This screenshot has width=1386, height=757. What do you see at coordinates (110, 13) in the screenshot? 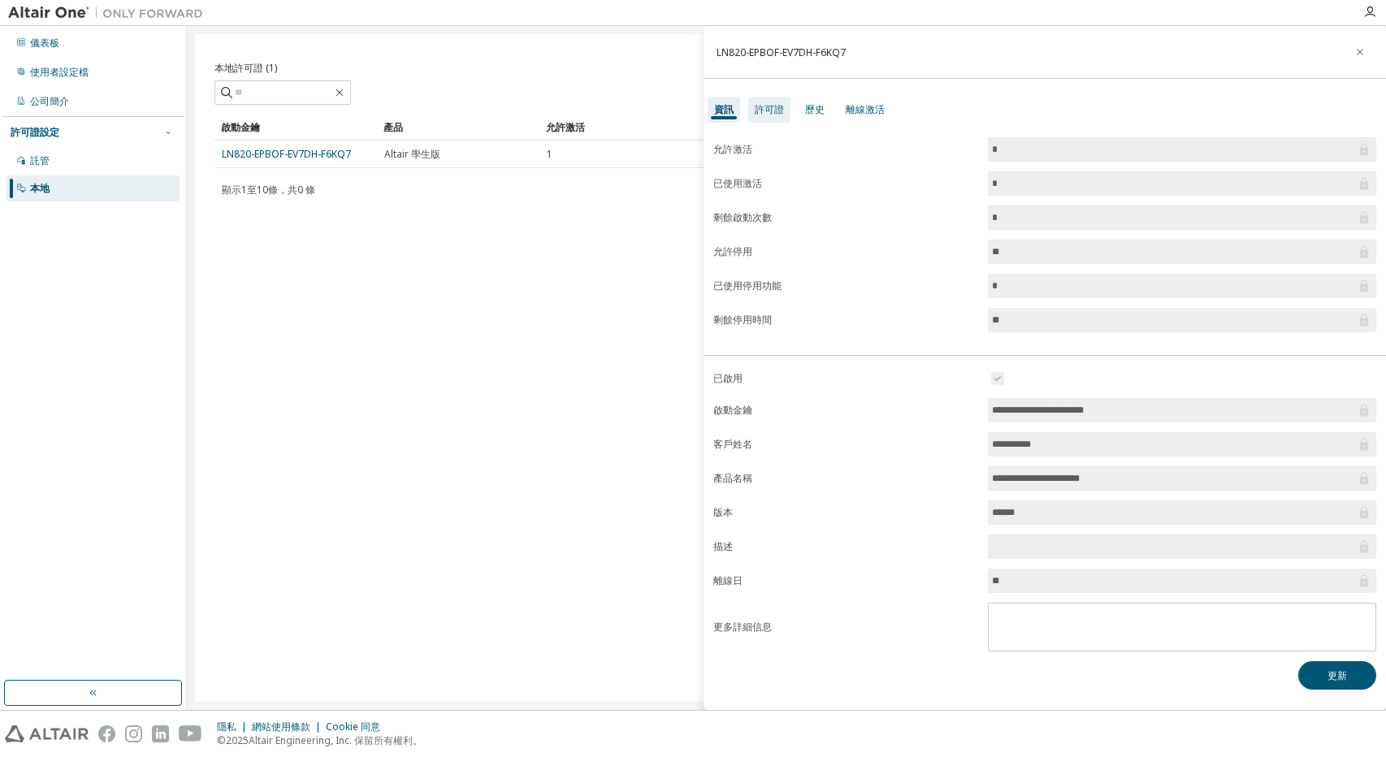
I see `img: 牽牛星一號` at bounding box center [110, 13].